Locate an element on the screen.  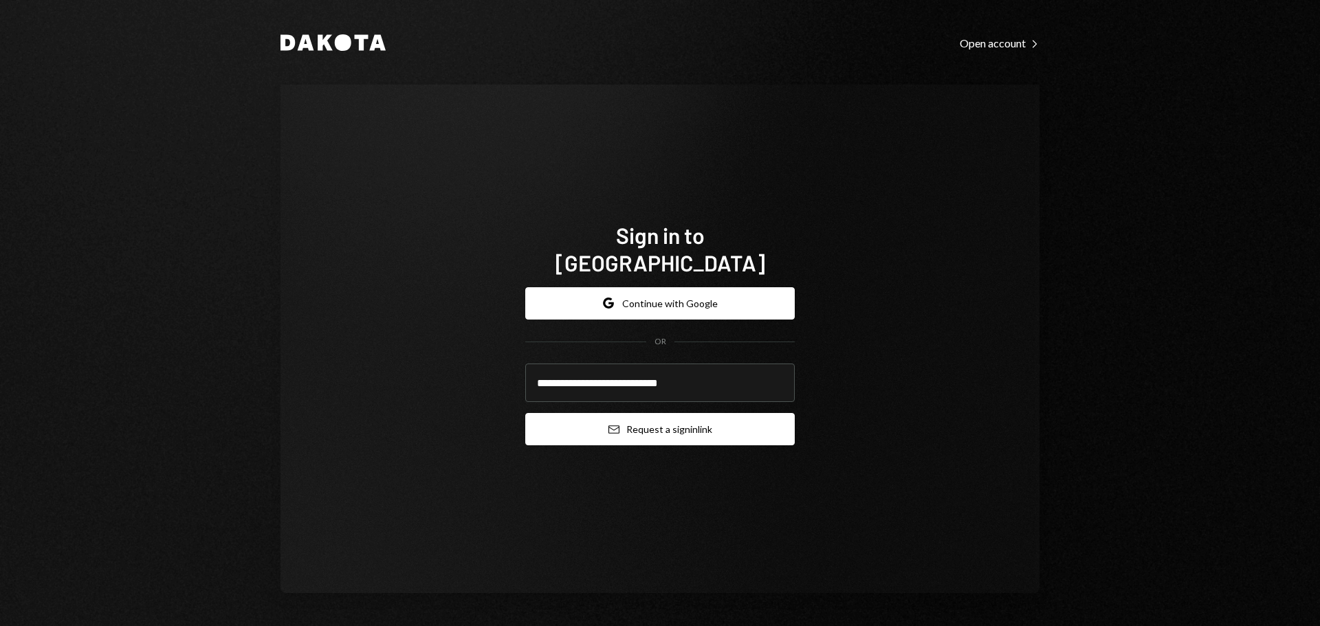
div: OR is located at coordinates (660, 342).